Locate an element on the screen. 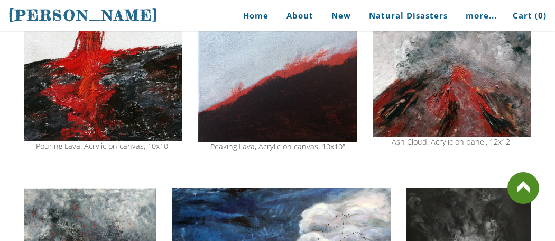 The width and height of the screenshot is (555, 241). a: Cart (0) is located at coordinates (525, 15).